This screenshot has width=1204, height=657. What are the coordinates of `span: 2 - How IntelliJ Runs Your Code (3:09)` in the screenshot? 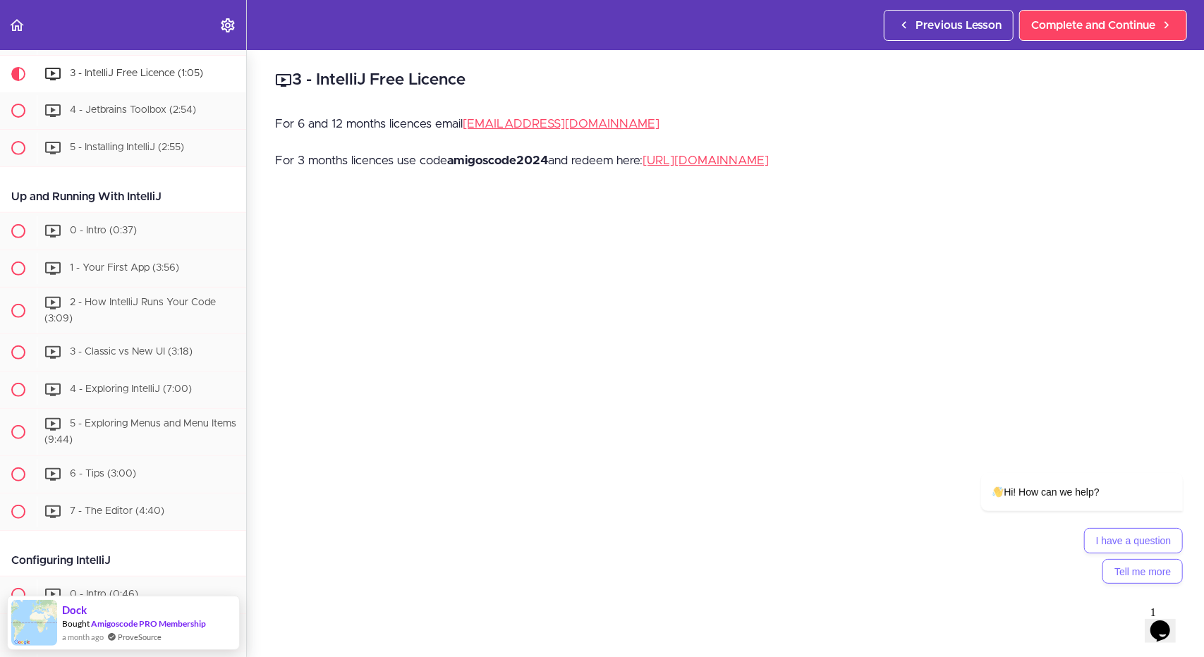 It's located at (130, 310).